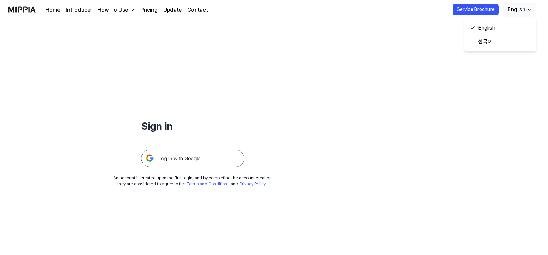 The width and height of the screenshot is (548, 255). Describe the element at coordinates (193, 181) in the screenshot. I see `div: An account is created upon the first login, and by completing the account creation, they are cons...` at that location.